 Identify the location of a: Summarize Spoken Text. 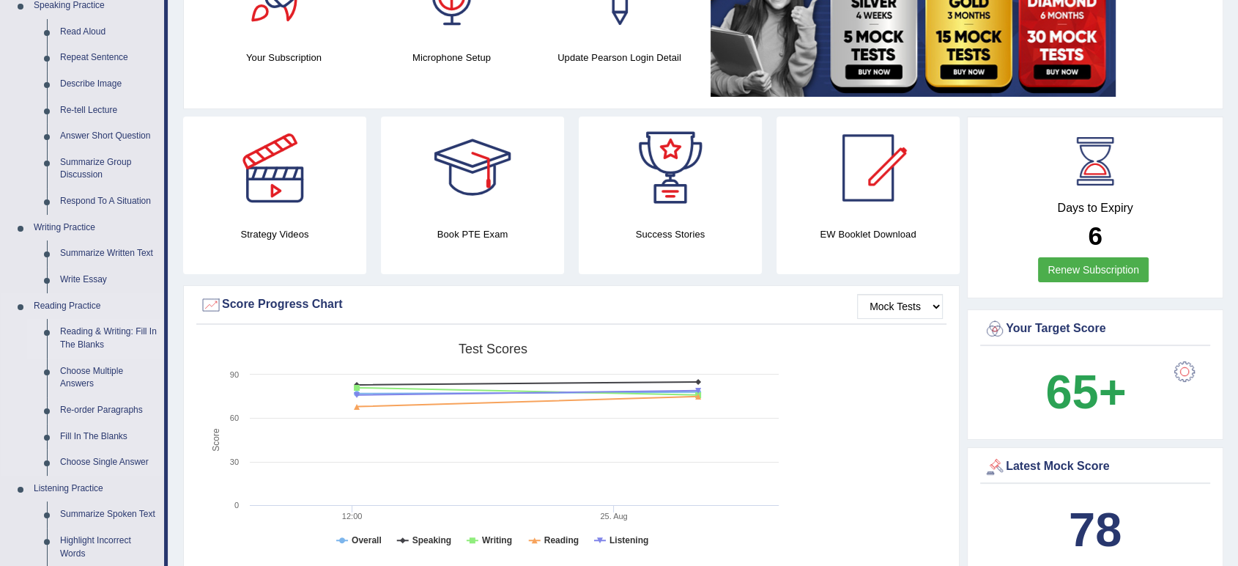
(108, 514).